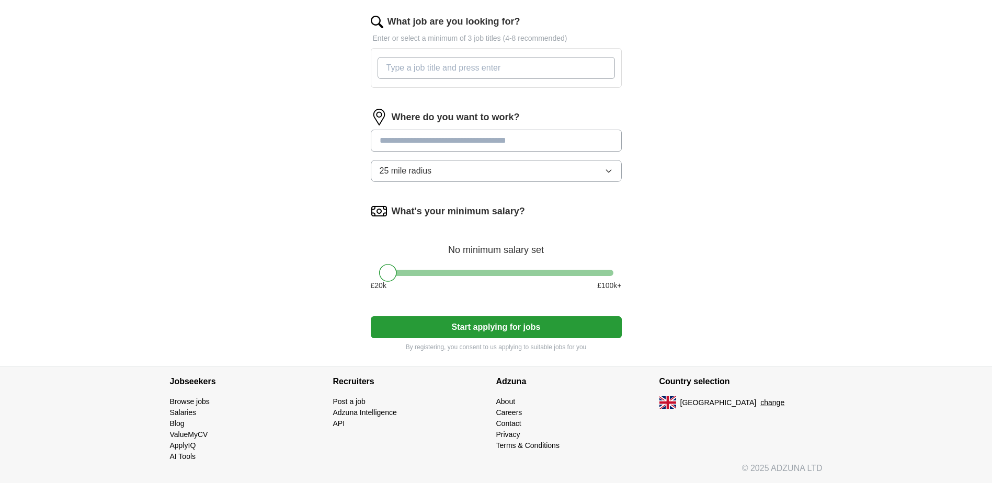 Image resolution: width=992 pixels, height=483 pixels. Describe the element at coordinates (509, 424) in the screenshot. I see `a: Contact` at that location.